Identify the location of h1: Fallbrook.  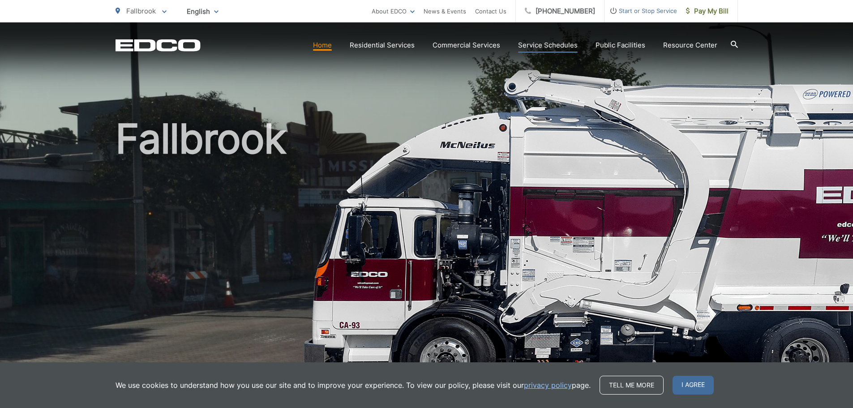
(427, 258).